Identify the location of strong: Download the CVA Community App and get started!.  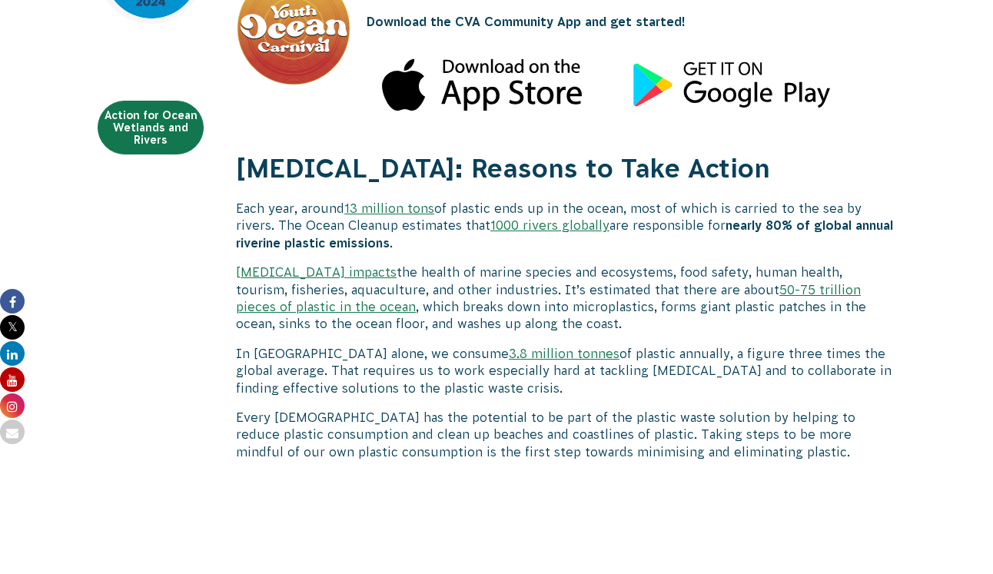
(526, 22).